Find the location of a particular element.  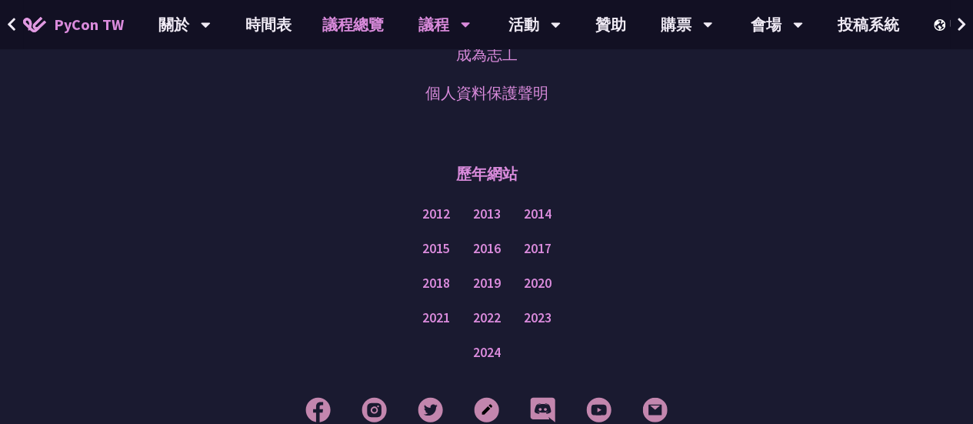

img: Locale Icon is located at coordinates (941, 25).